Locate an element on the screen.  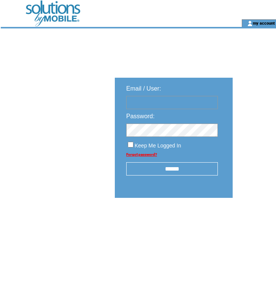
a: my account is located at coordinates (263, 23).